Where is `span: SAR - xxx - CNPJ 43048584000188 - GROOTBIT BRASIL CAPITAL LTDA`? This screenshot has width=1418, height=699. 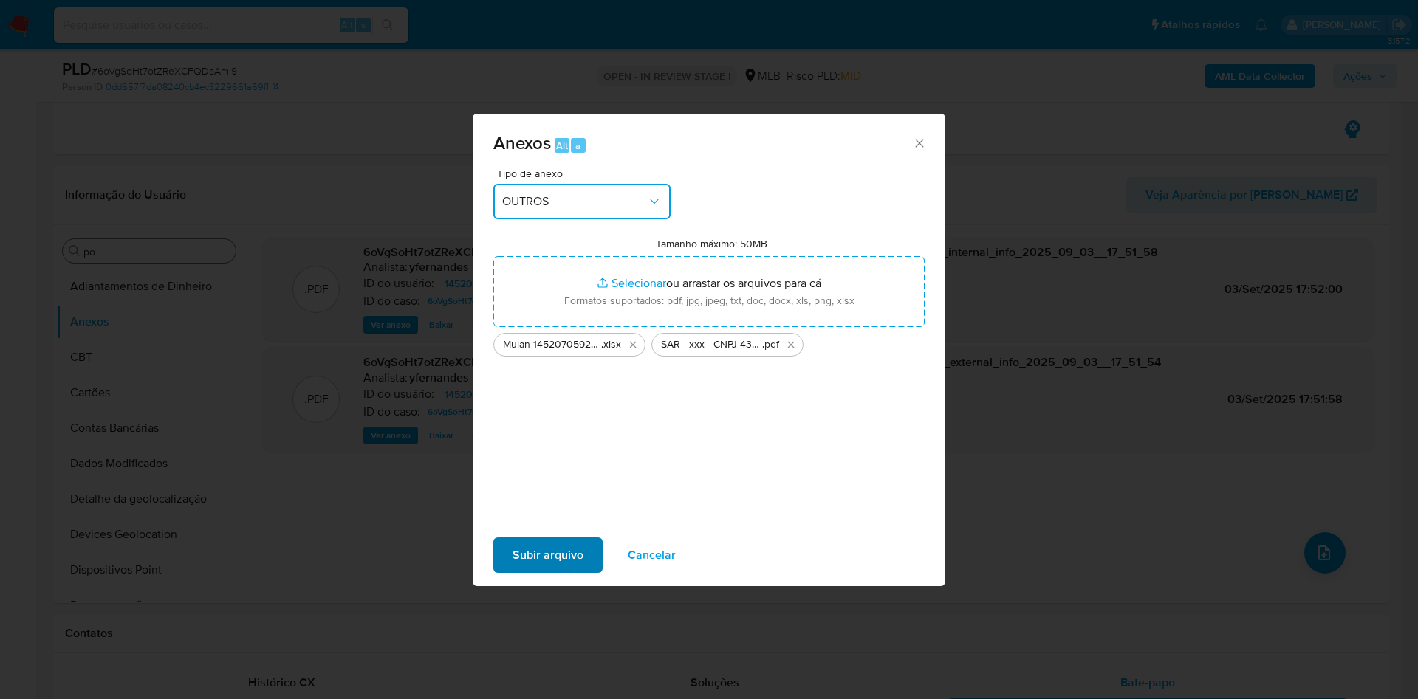
span: SAR - xxx - CNPJ 43048584000188 - GROOTBIT BRASIL CAPITAL LTDA is located at coordinates (711, 345).